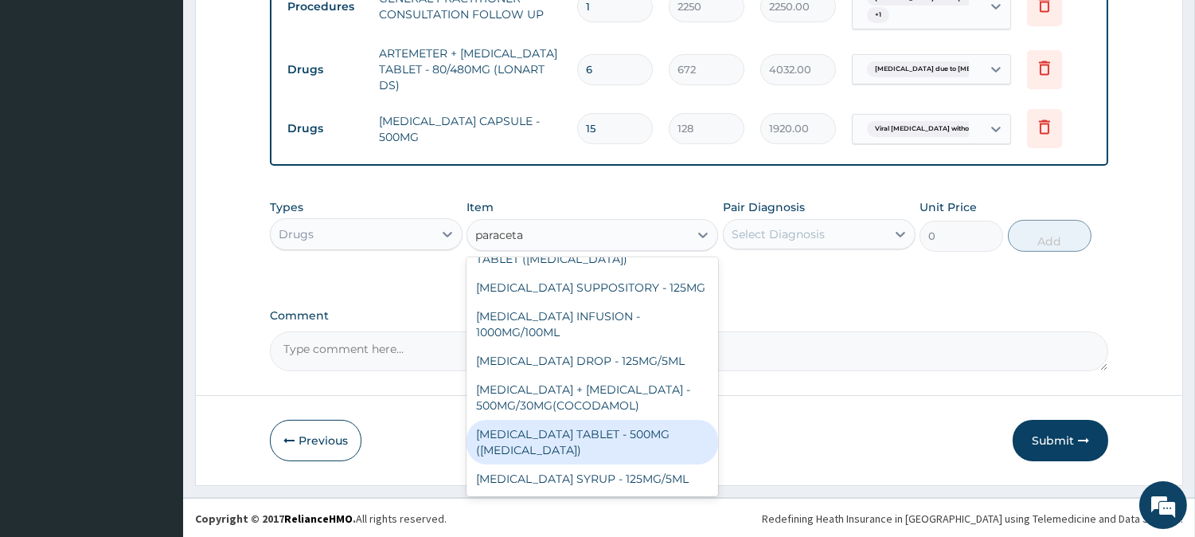  I want to click on button: Add, so click(1050, 236).